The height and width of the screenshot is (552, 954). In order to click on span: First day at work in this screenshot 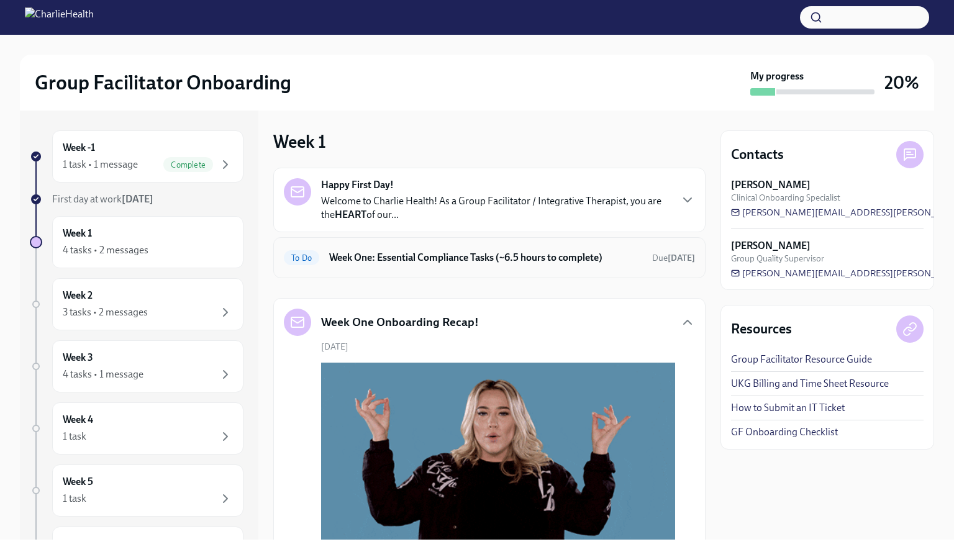, I will do `click(102, 199)`.